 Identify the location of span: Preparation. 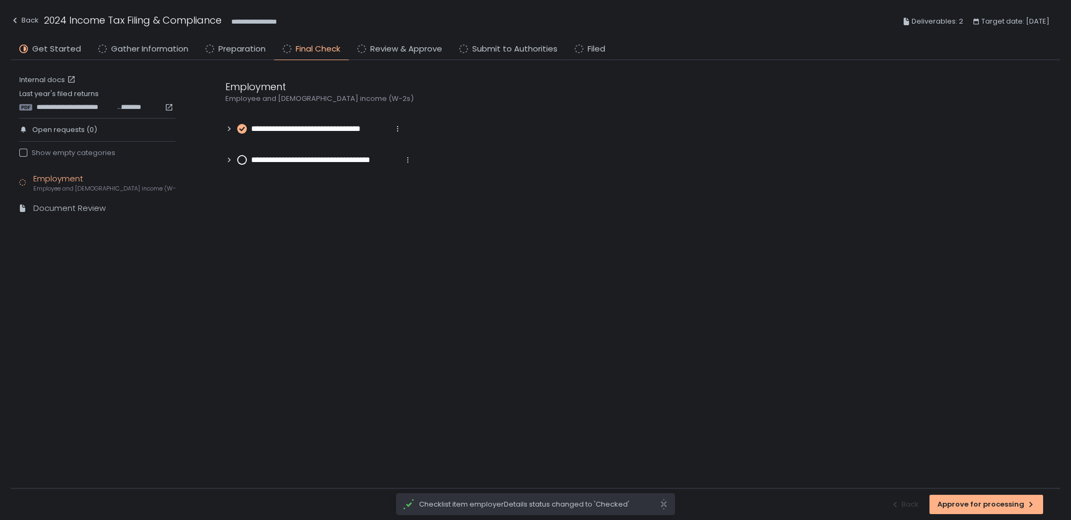
(242, 49).